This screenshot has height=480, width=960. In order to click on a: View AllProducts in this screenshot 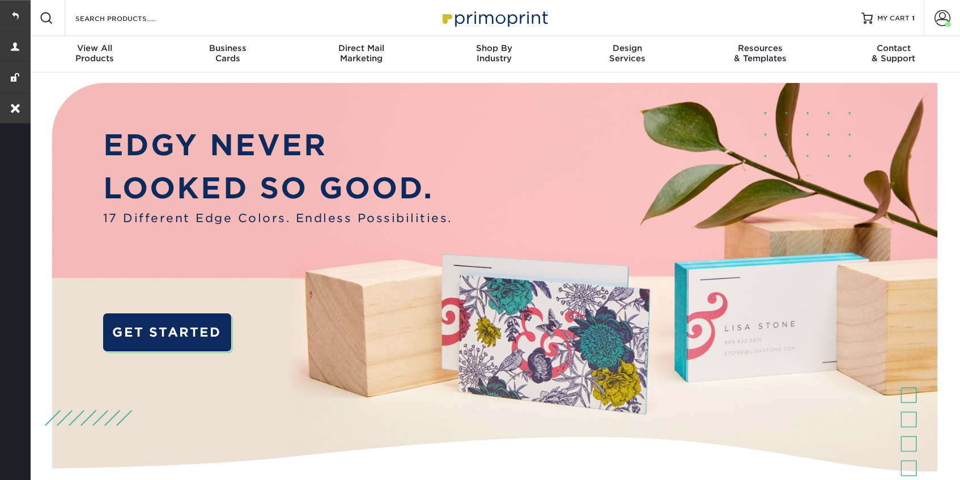, I will do `click(95, 54)`.